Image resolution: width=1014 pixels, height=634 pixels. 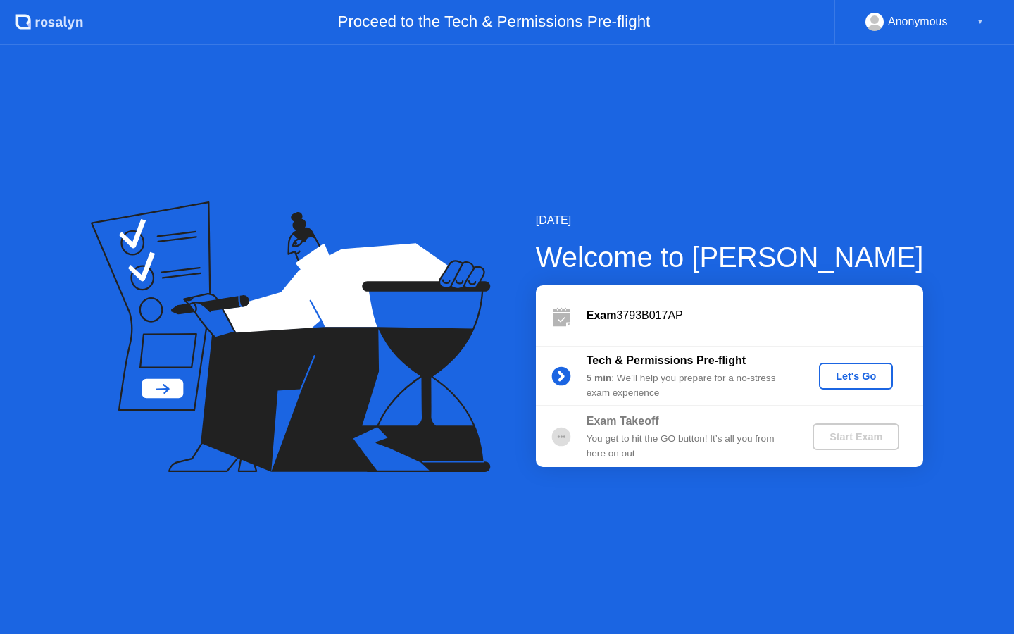 I want to click on b: 5 min, so click(x=599, y=377).